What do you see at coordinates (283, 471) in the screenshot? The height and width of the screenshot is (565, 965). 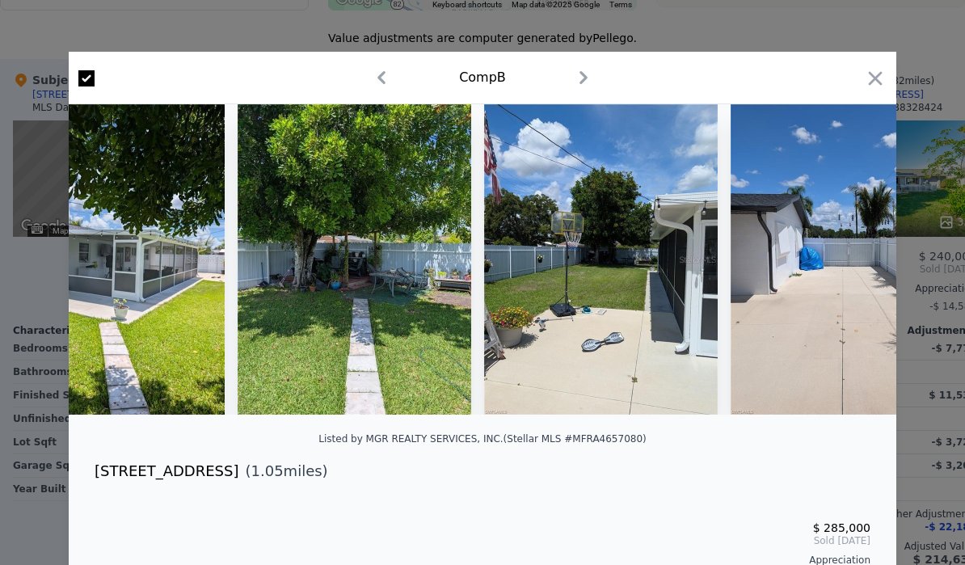 I see `span: ( miles)` at bounding box center [283, 471].